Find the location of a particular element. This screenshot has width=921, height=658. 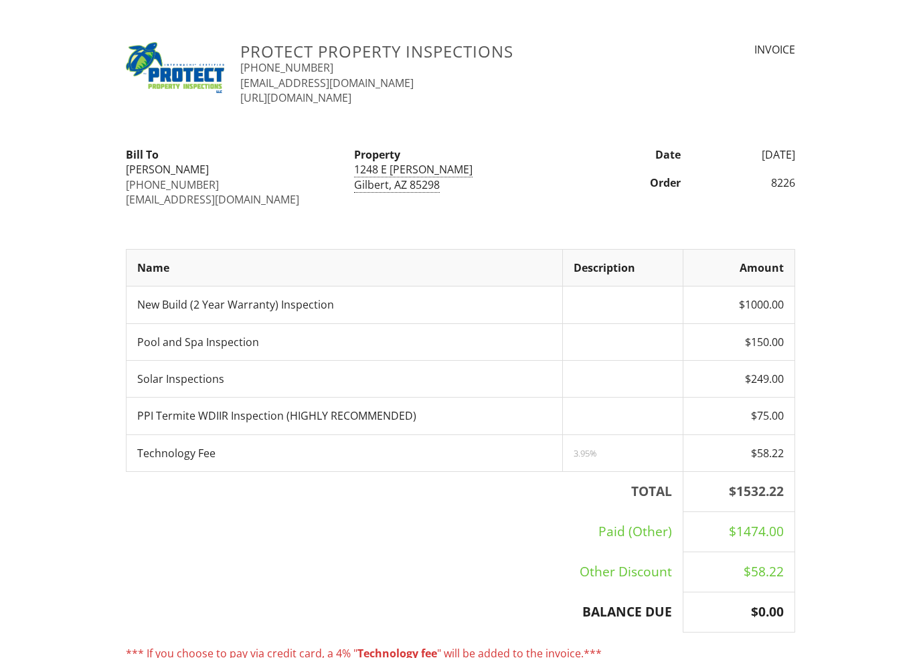

td: Pool and Spa Inspection is located at coordinates (345, 341).